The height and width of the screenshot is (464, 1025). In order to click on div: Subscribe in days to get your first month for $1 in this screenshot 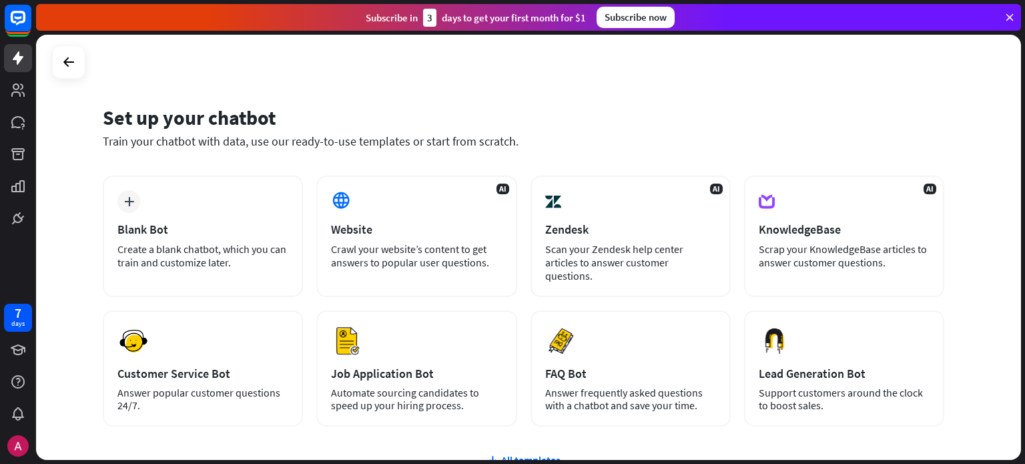, I will do `click(476, 17)`.